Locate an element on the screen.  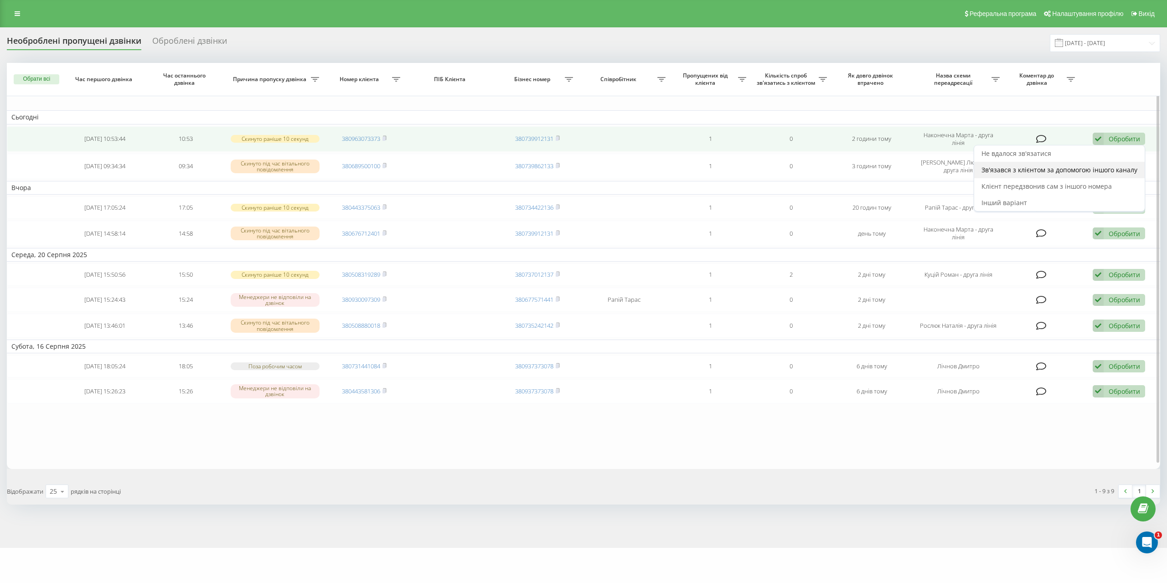
td: 2 is located at coordinates (791, 274).